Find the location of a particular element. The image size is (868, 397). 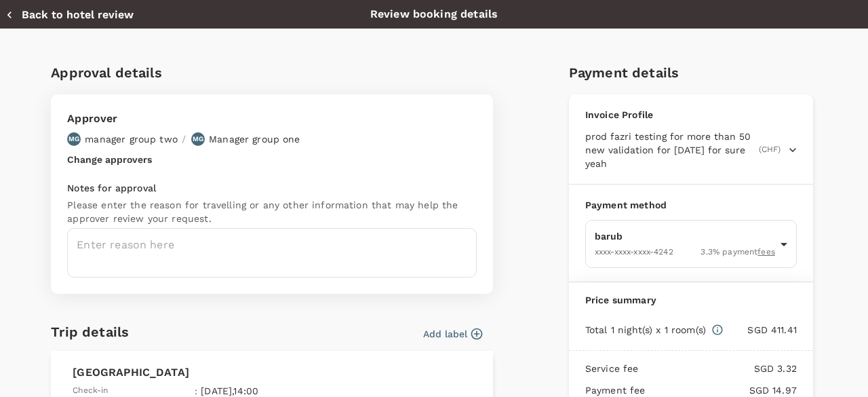

p: Price summary is located at coordinates (691, 300).